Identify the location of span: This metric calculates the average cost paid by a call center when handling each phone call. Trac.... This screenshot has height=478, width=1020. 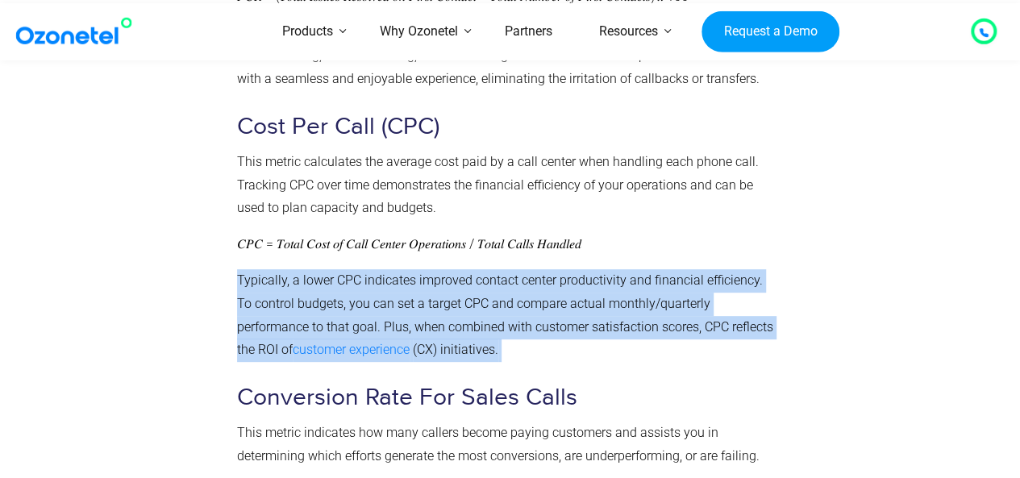
(498, 185).